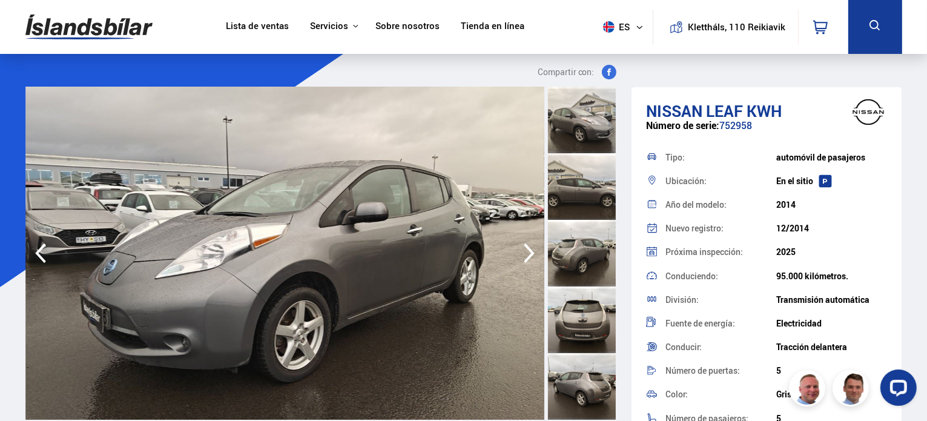  I want to click on font: Nuevo registro:, so click(695, 228).